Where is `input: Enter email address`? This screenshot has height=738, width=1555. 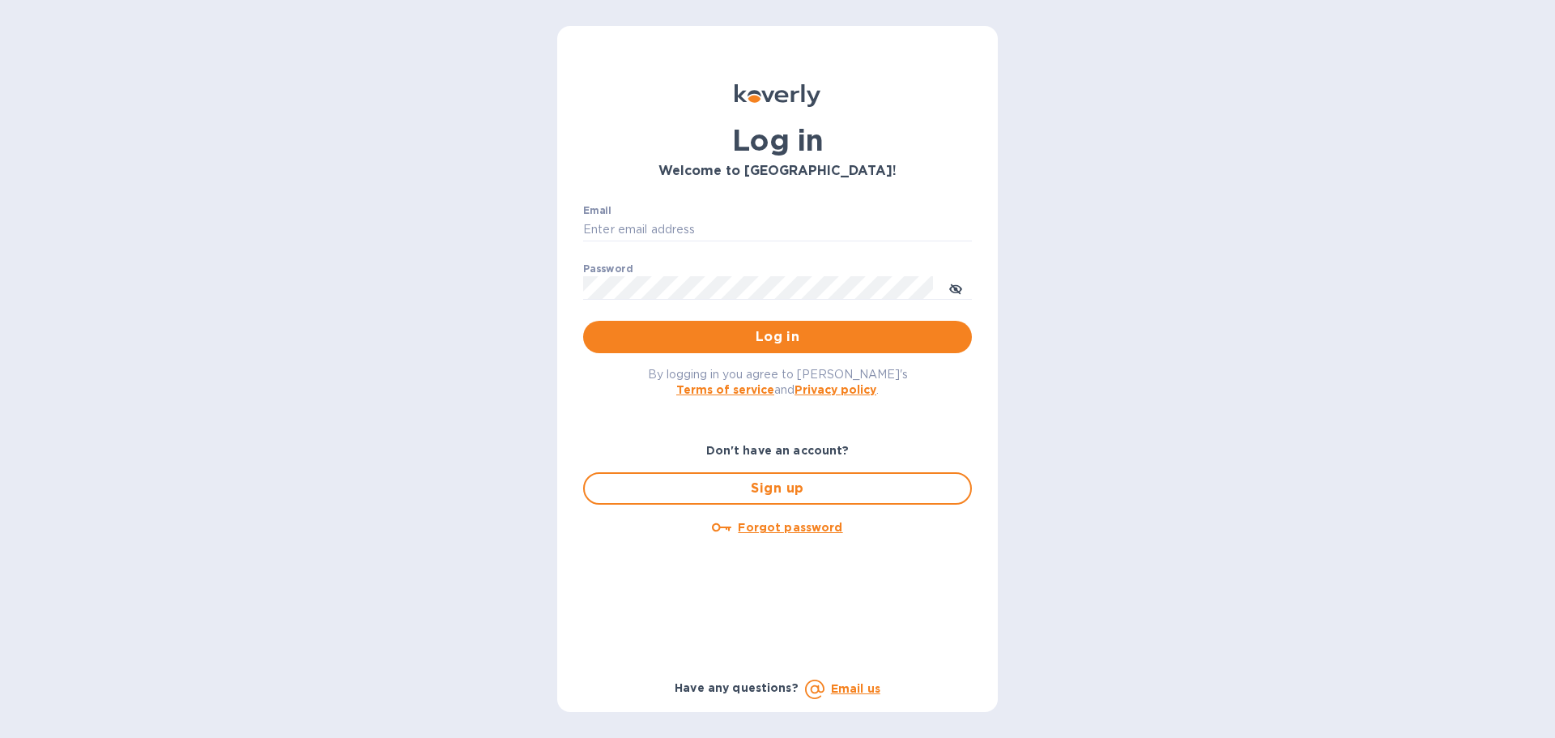 input: Enter email address is located at coordinates (777, 230).